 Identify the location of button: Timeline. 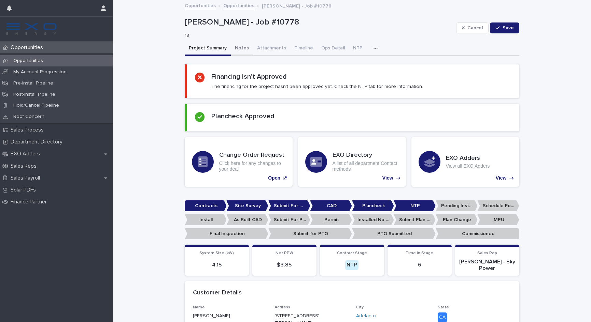
(303, 49).